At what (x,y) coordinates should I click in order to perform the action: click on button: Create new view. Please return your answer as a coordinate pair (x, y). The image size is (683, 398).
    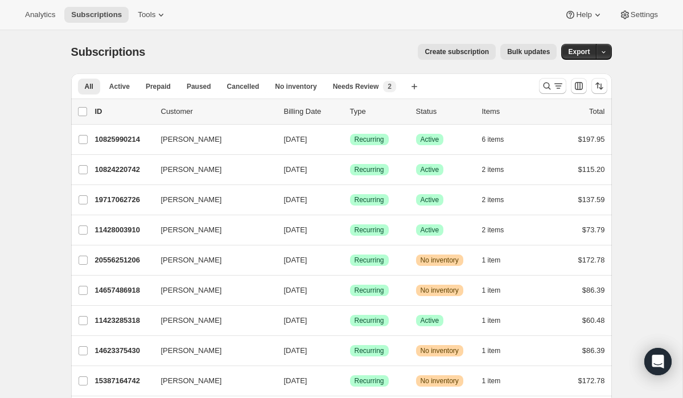
    Looking at the image, I should click on (414, 87).